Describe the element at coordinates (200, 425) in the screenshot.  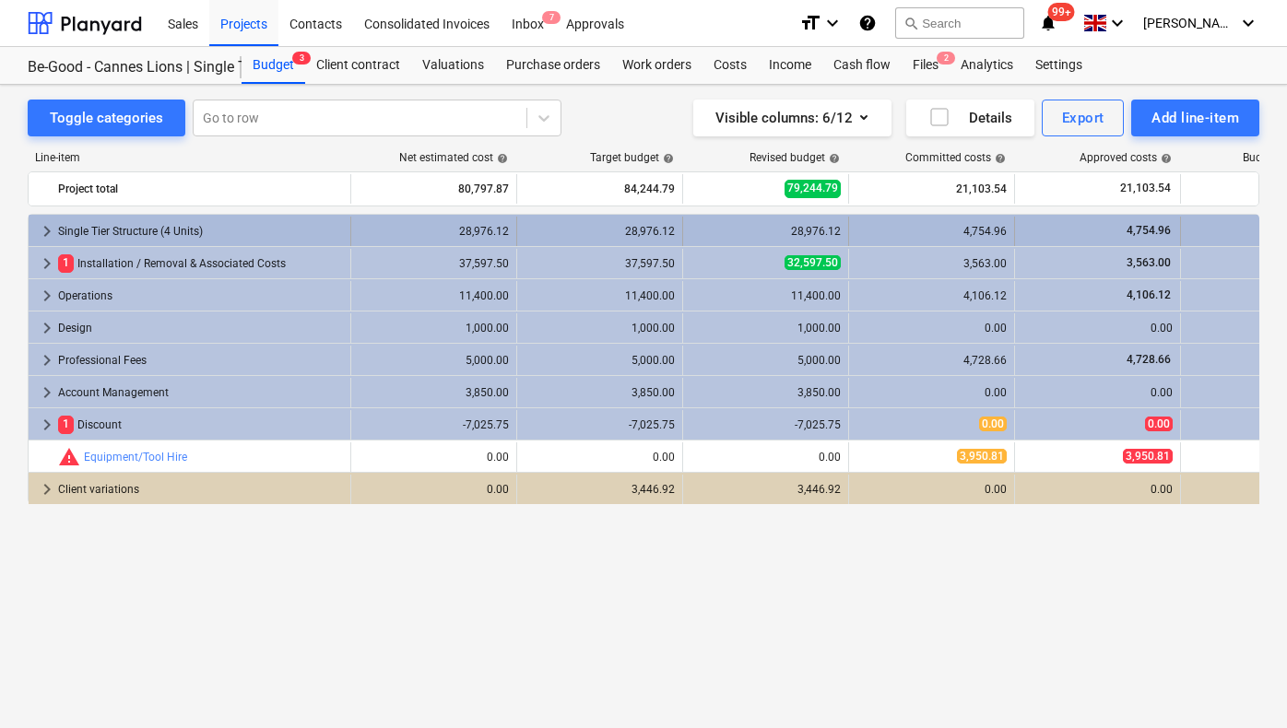
I see `div: Discount` at that location.